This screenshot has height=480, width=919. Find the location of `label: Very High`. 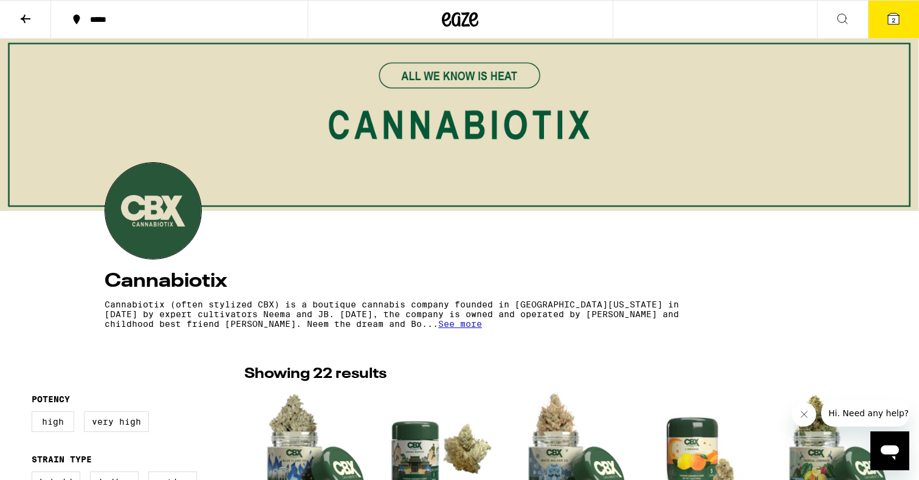

label: Very High is located at coordinates (116, 422).